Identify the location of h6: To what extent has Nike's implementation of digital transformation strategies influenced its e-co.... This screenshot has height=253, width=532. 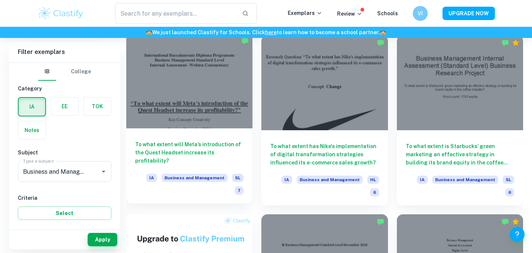
(325, 154).